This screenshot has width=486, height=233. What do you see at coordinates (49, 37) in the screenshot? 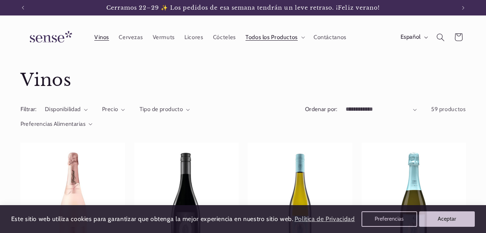
I see `a: Sense` at bounding box center [49, 37].